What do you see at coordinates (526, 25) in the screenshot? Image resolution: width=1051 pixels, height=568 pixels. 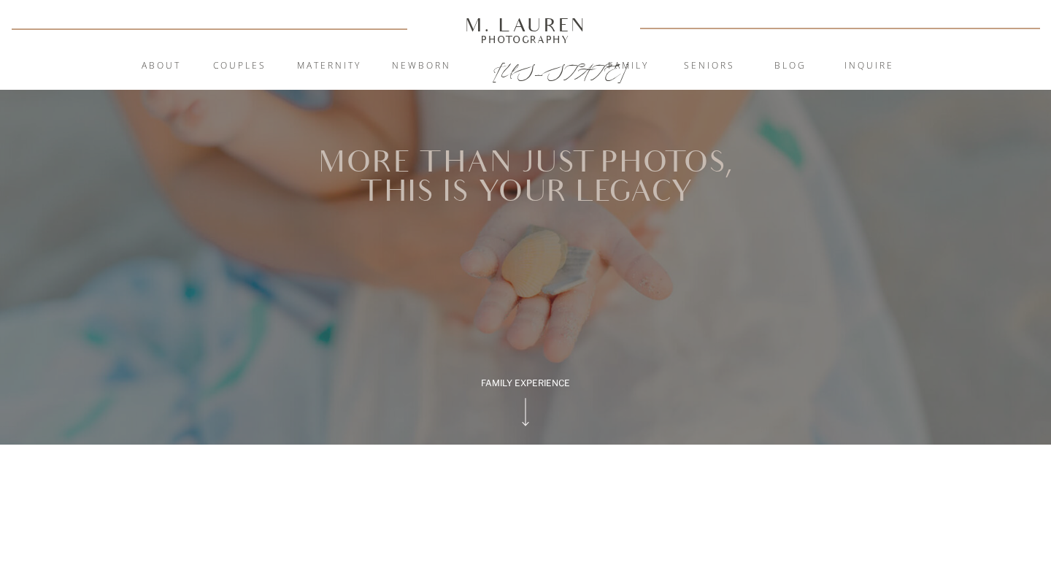 I see `div: M. Lauren` at bounding box center [526, 25].